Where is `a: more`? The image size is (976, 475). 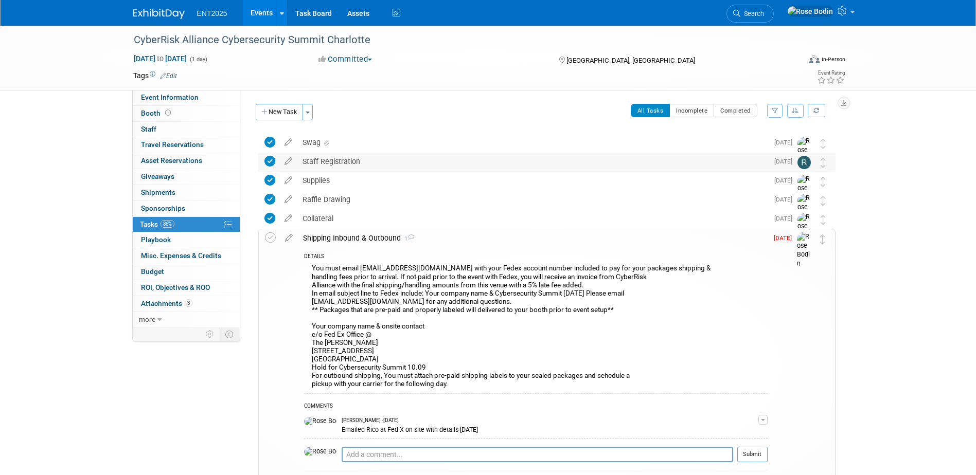
a: more is located at coordinates (186, 320).